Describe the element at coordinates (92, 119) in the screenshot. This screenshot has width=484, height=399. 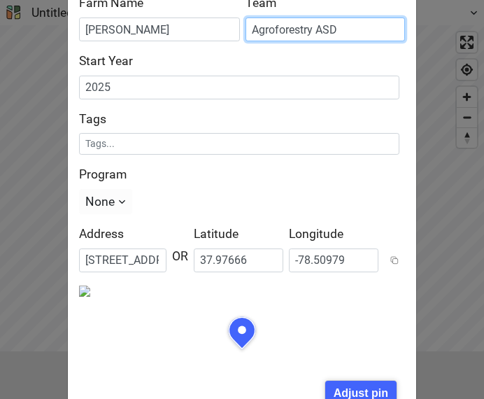
I see `label: Tags` at that location.